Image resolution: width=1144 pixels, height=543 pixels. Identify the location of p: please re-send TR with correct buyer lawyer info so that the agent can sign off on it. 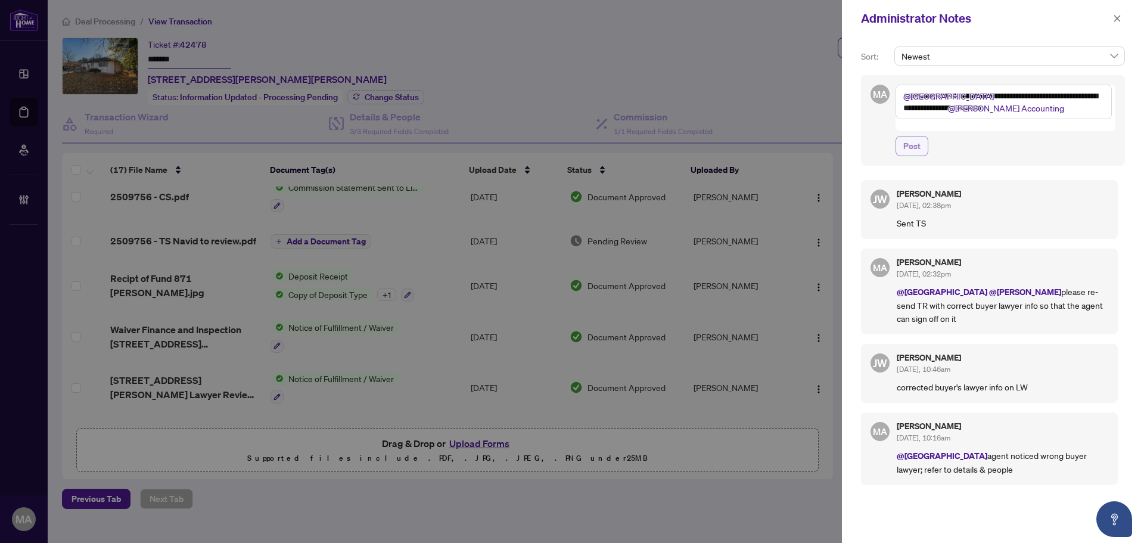
(1002, 304).